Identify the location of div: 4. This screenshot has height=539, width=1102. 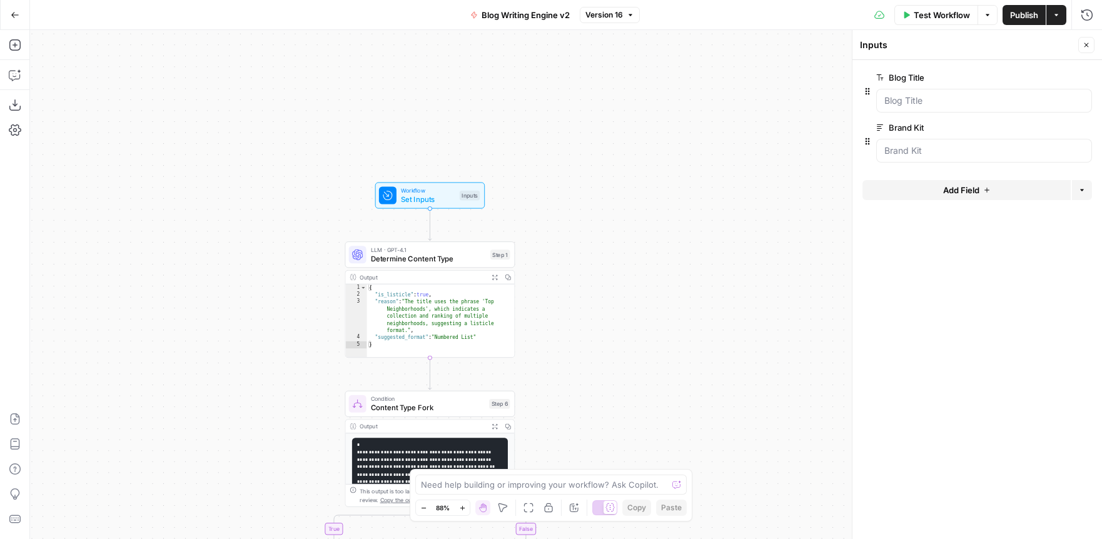
(356, 337).